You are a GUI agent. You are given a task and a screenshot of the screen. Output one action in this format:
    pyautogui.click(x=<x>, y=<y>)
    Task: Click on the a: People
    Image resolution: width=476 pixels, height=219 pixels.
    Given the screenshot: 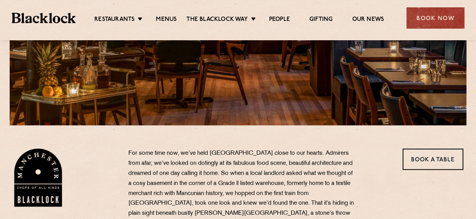 What is the action you would take?
    pyautogui.click(x=279, y=20)
    